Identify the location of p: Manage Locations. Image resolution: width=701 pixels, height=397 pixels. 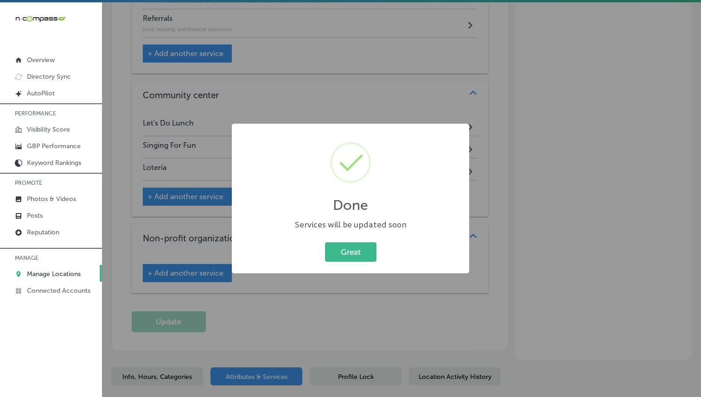
(54, 274).